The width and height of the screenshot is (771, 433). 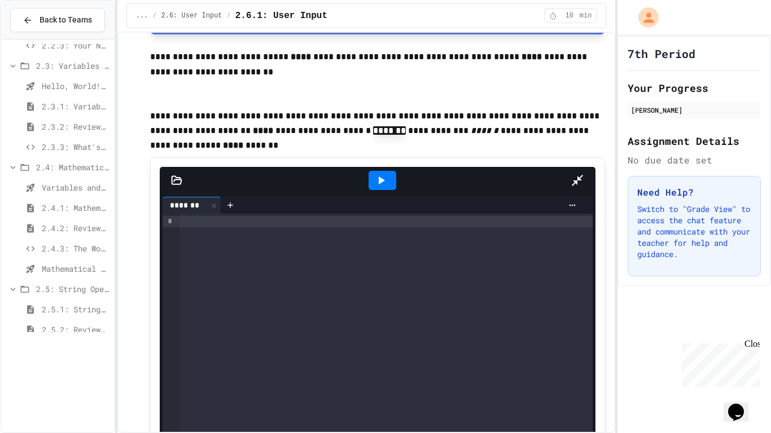 I want to click on span: 2.5: String Operators, so click(x=73, y=289).